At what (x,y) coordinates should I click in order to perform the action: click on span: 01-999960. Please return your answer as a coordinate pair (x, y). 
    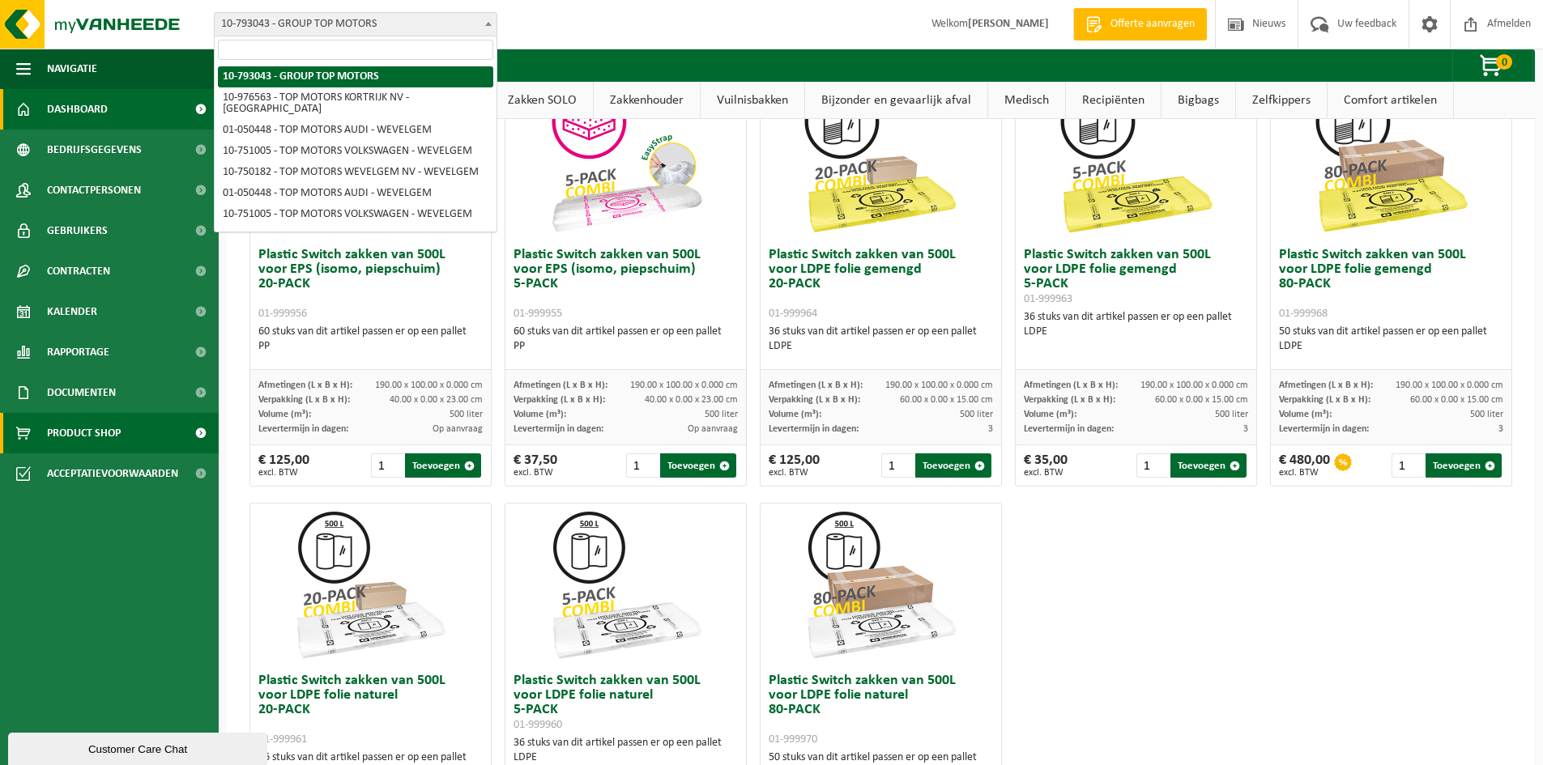
    Looking at the image, I should click on (538, 725).